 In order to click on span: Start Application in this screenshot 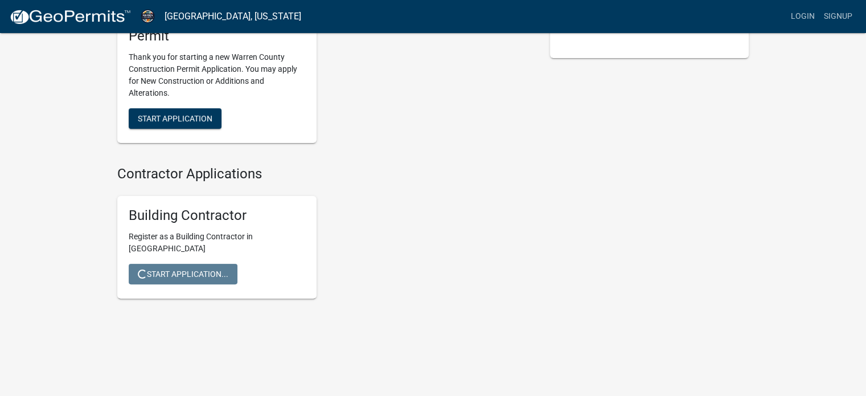, I will do `click(175, 118)`.